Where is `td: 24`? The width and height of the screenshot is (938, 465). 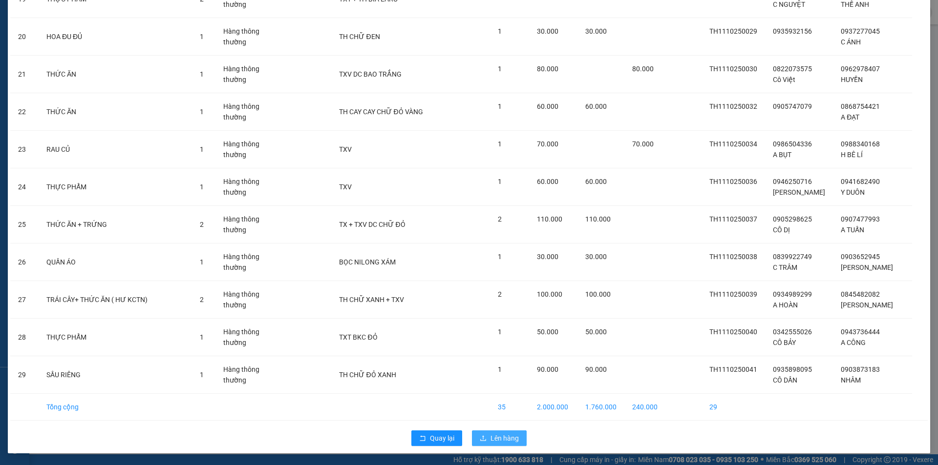
td: 24 is located at coordinates (24, 187).